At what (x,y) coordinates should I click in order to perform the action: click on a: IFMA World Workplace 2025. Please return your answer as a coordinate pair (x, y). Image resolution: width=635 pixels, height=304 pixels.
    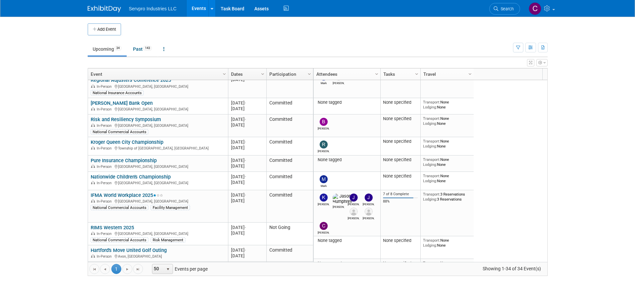
    Looking at the image, I should click on (127, 195).